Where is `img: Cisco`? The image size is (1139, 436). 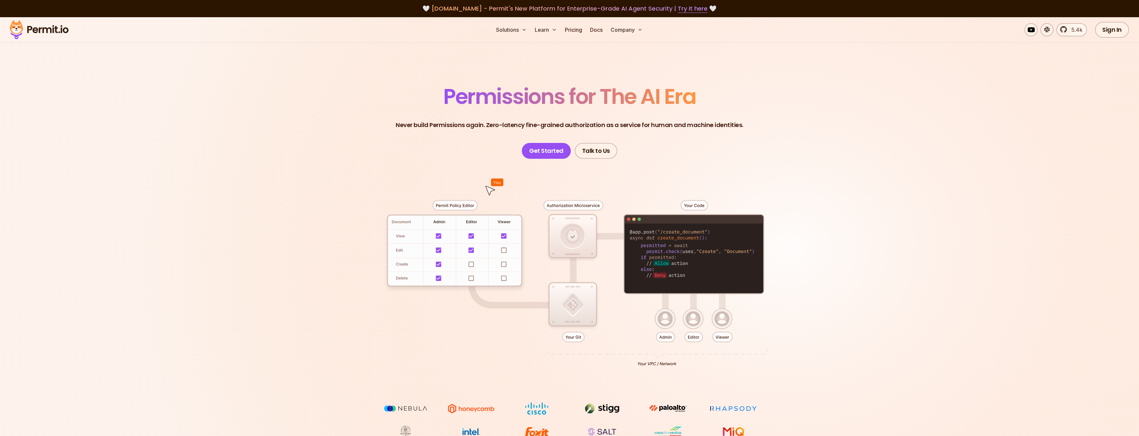 img: Cisco is located at coordinates (537, 409).